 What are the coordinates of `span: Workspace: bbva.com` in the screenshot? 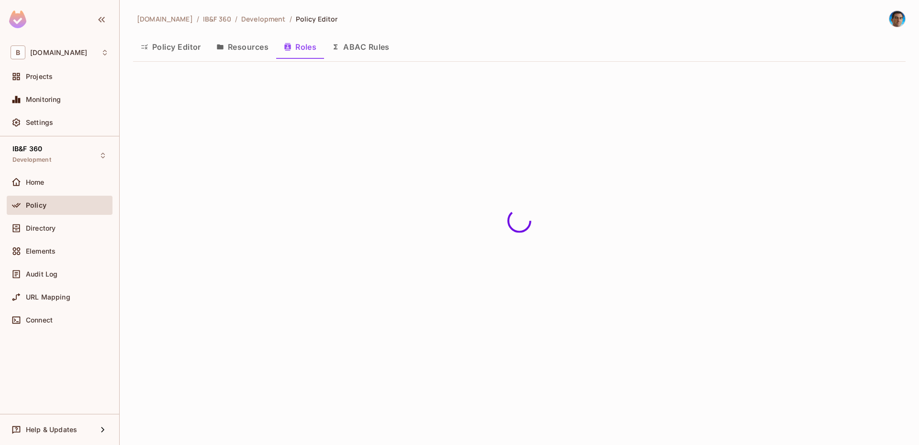 It's located at (58, 53).